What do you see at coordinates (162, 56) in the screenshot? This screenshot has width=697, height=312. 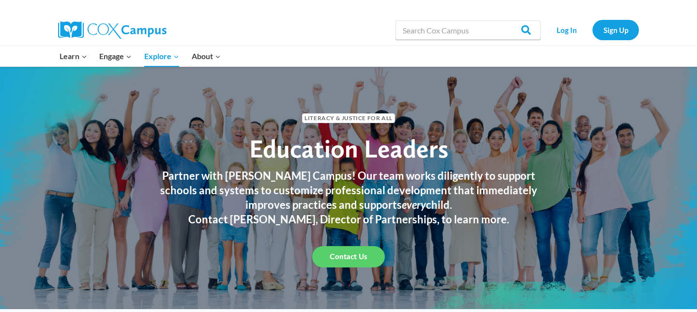 I see `span: Explore` at bounding box center [162, 56].